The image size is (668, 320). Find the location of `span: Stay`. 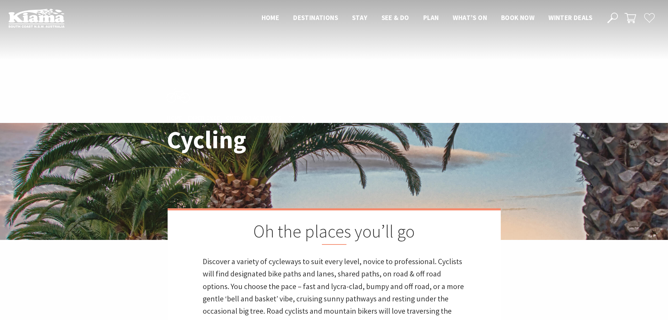

span: Stay is located at coordinates (360, 18).